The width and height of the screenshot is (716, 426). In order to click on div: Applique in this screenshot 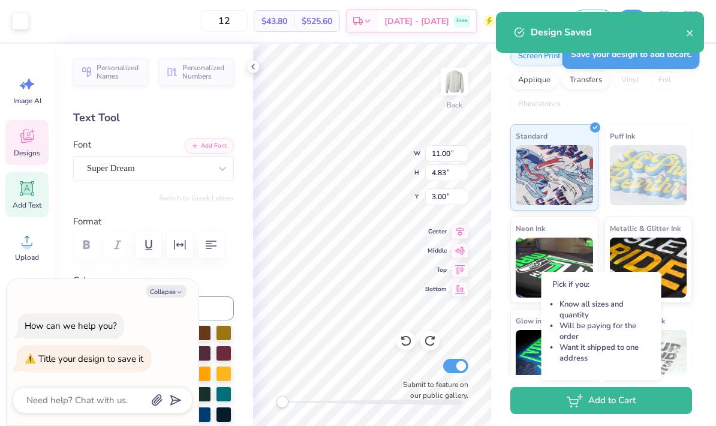, I will do `click(534, 80)`.